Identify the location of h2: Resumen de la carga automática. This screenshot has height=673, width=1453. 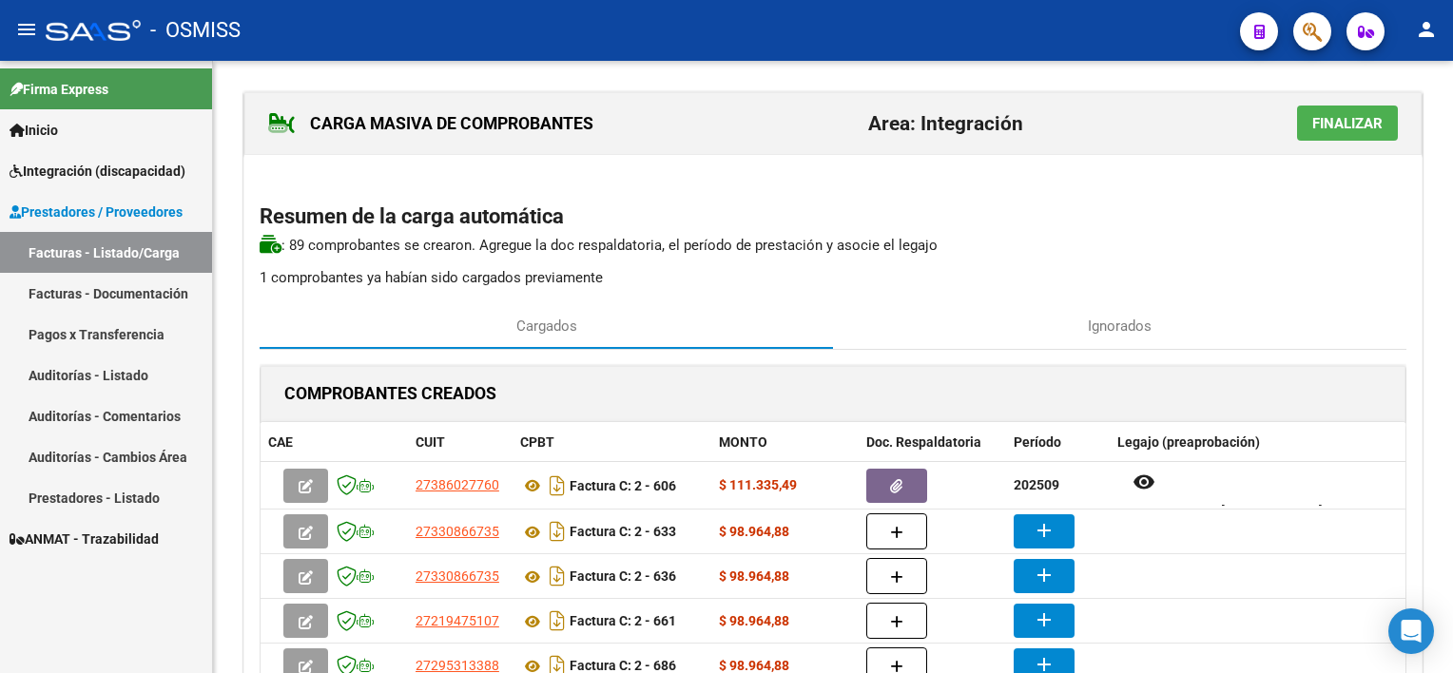
(833, 217).